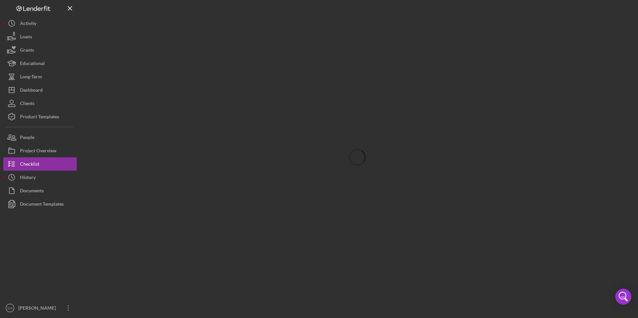 The image size is (638, 318). Describe the element at coordinates (40, 151) in the screenshot. I see `a: Project Overview` at that location.